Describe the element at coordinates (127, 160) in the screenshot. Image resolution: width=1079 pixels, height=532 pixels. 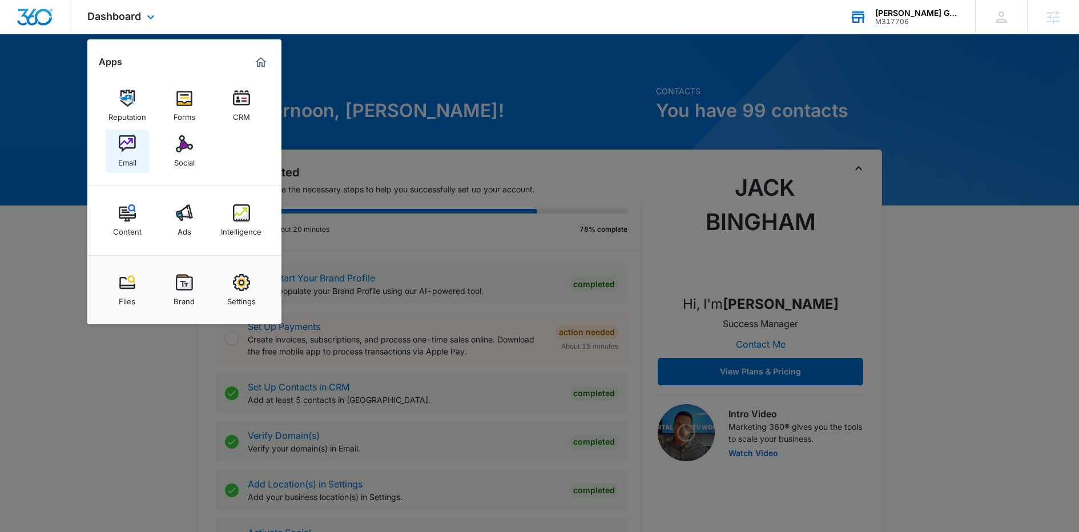
I see `div: Email` at that location.